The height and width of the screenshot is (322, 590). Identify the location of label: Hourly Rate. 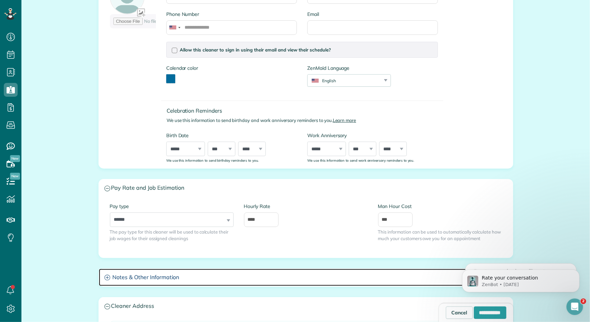
(306, 206).